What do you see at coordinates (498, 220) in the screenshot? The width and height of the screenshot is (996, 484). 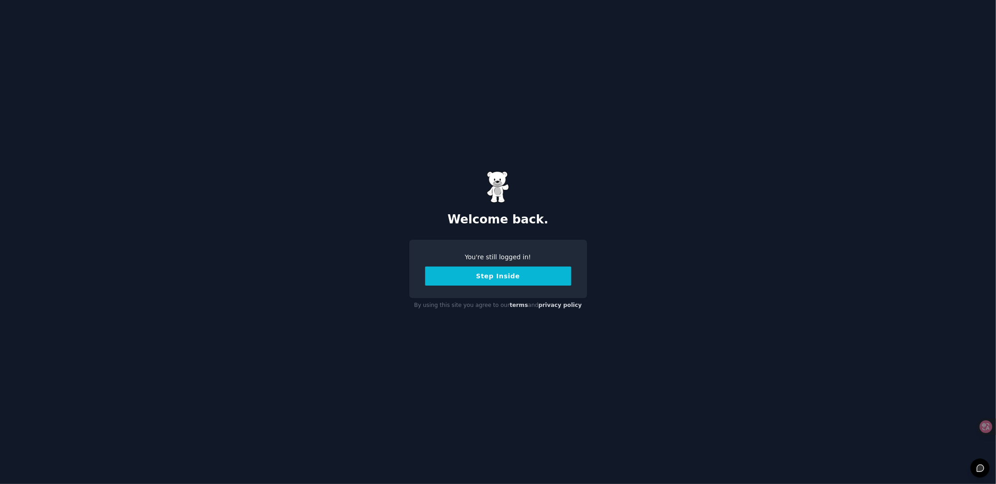 I see `h2: Welcome back.` at bounding box center [498, 220].